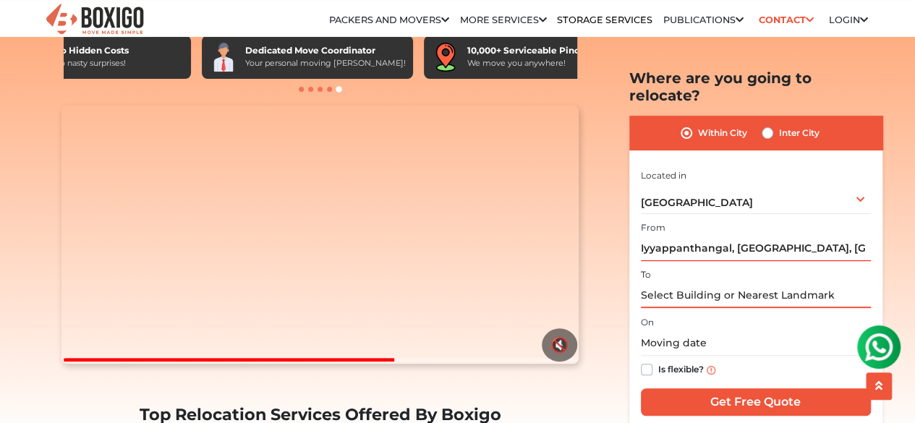 The width and height of the screenshot is (915, 423). Describe the element at coordinates (879, 386) in the screenshot. I see `button: scroll up` at that location.